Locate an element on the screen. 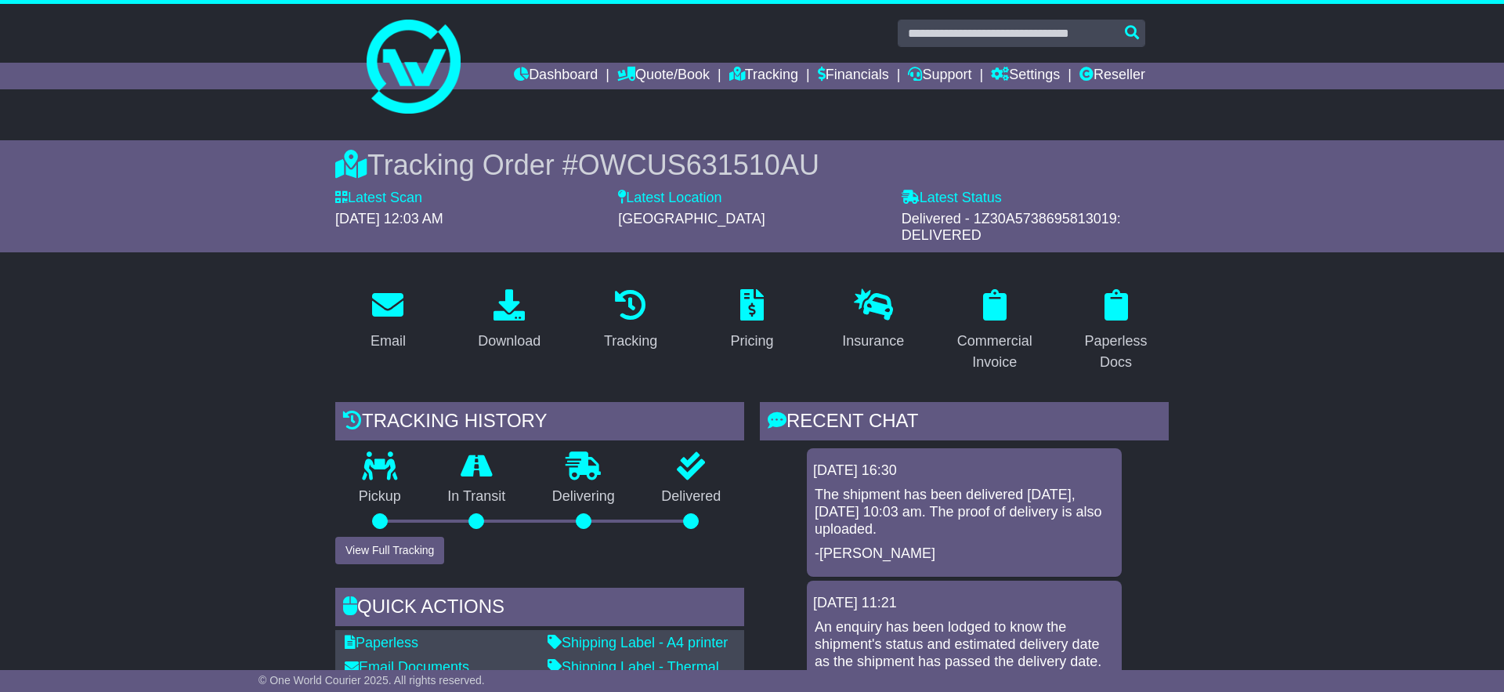 The width and height of the screenshot is (1504, 692). a: Dashboard is located at coordinates (556, 76).